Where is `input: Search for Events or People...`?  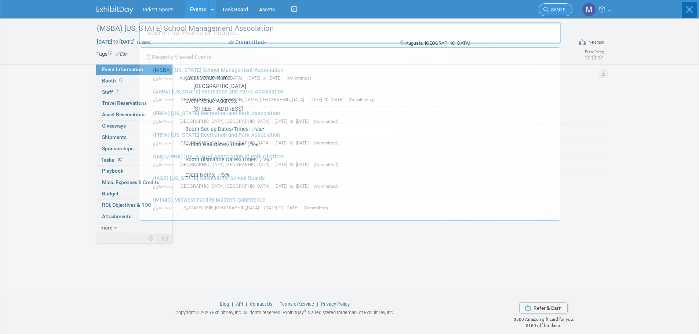 input: Search for Events or People... is located at coordinates (350, 33).